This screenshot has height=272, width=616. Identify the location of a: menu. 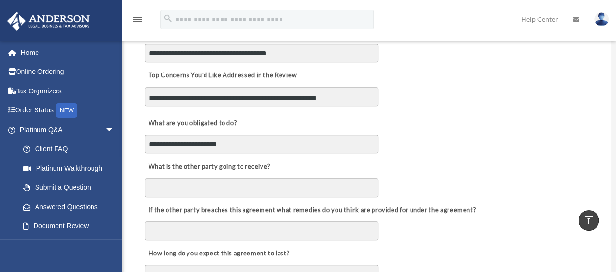
(137, 21).